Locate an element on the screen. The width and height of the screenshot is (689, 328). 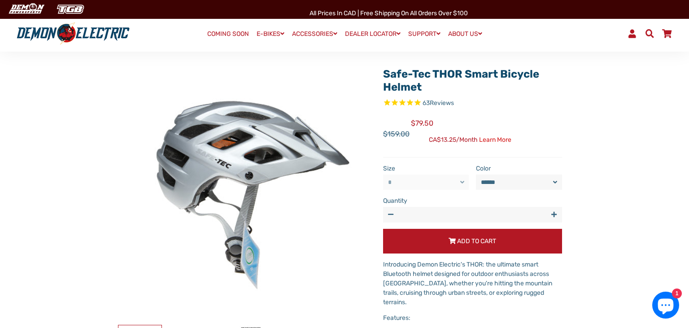
a: SUPPORT is located at coordinates (425, 34).